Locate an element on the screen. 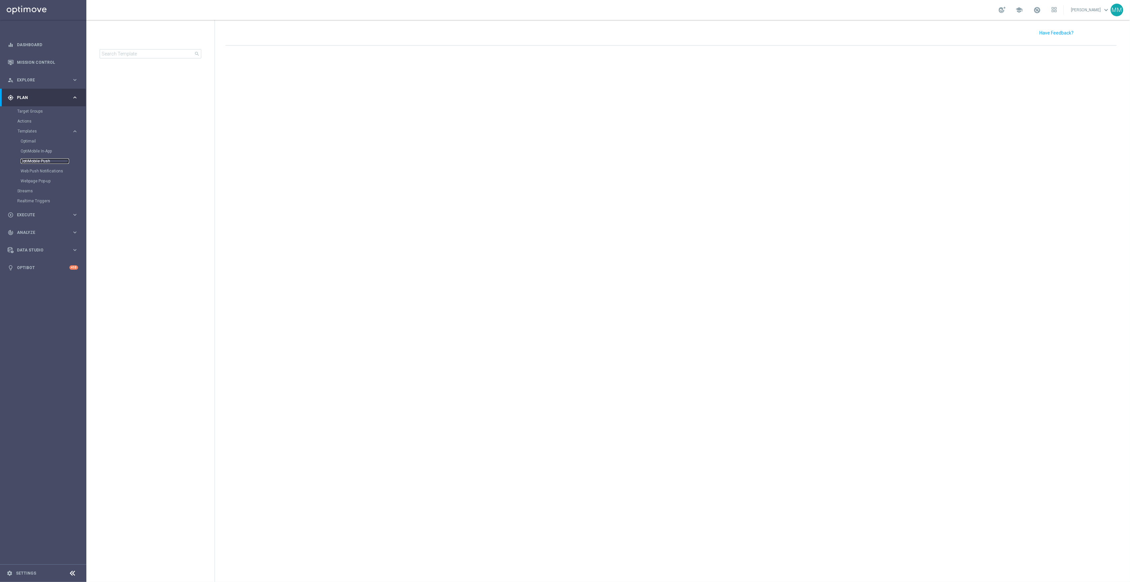  div: Data Studio keyboard_arrow_right is located at coordinates (43, 250).